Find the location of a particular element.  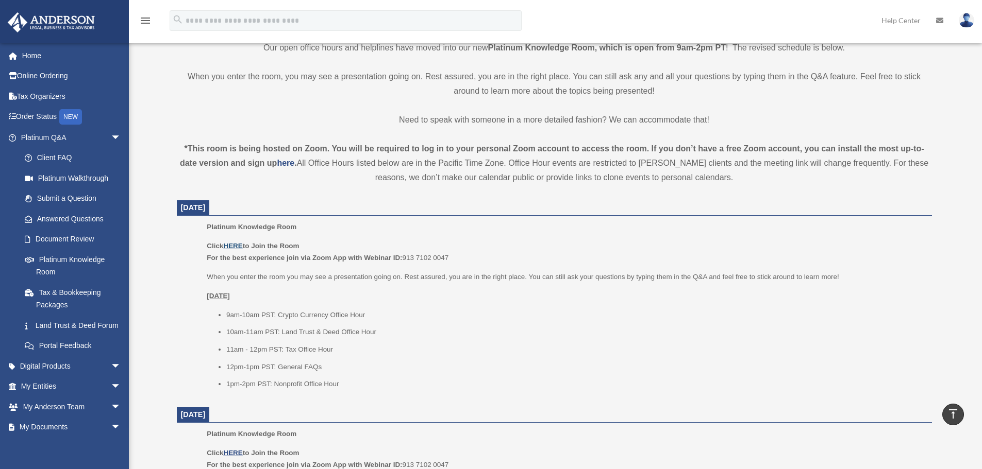

i: search is located at coordinates (178, 20).